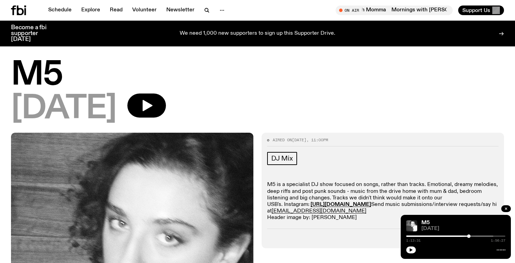 The width and height of the screenshot is (515, 263). I want to click on a: DJ Mix, so click(282, 159).